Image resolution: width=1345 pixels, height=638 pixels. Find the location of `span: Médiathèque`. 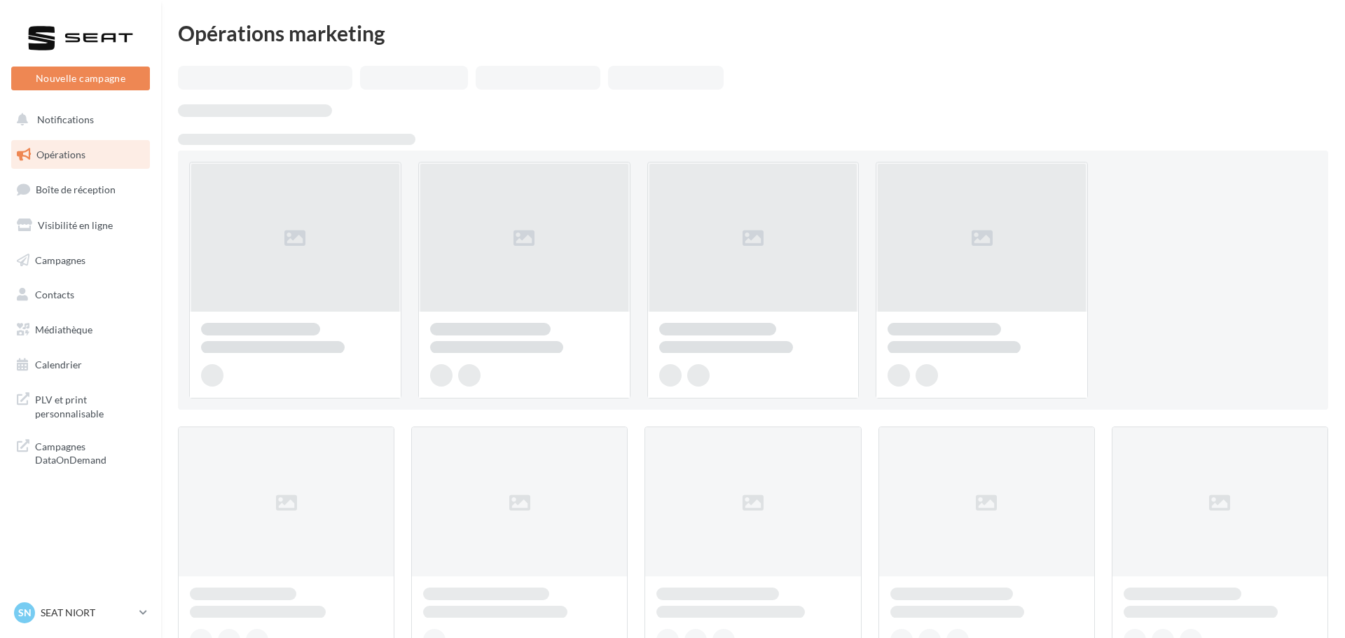

span: Médiathèque is located at coordinates (64, 329).